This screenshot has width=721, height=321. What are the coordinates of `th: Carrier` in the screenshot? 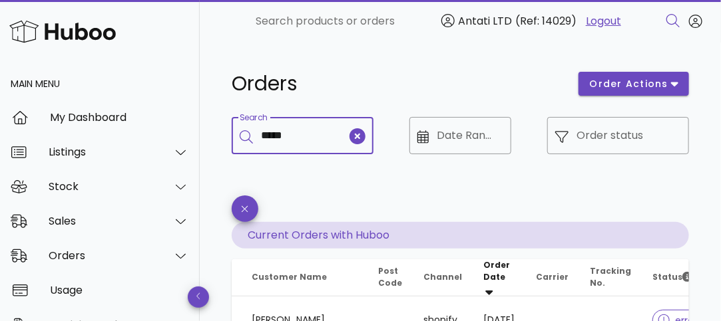 It's located at (552, 278).